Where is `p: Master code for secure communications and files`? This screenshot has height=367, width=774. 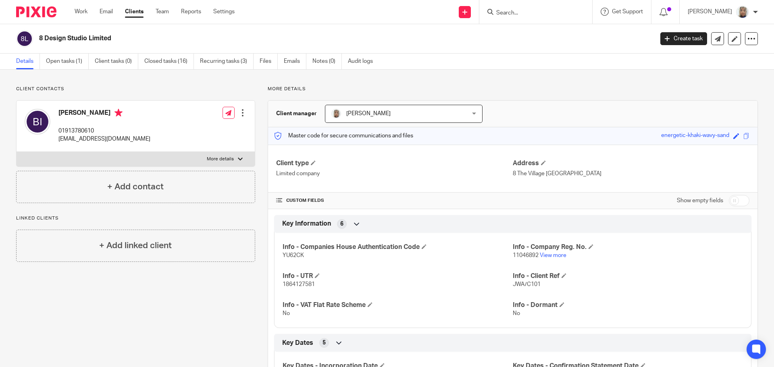 p: Master code for secure communications and files is located at coordinates (343, 136).